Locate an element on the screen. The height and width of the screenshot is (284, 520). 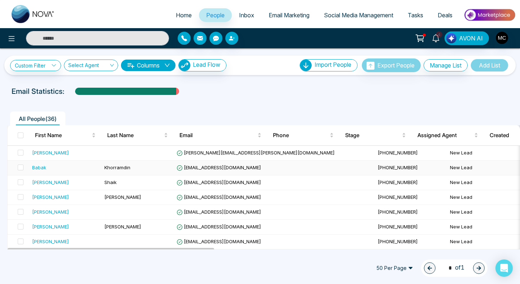
span: Export People is located at coordinates (396, 65).